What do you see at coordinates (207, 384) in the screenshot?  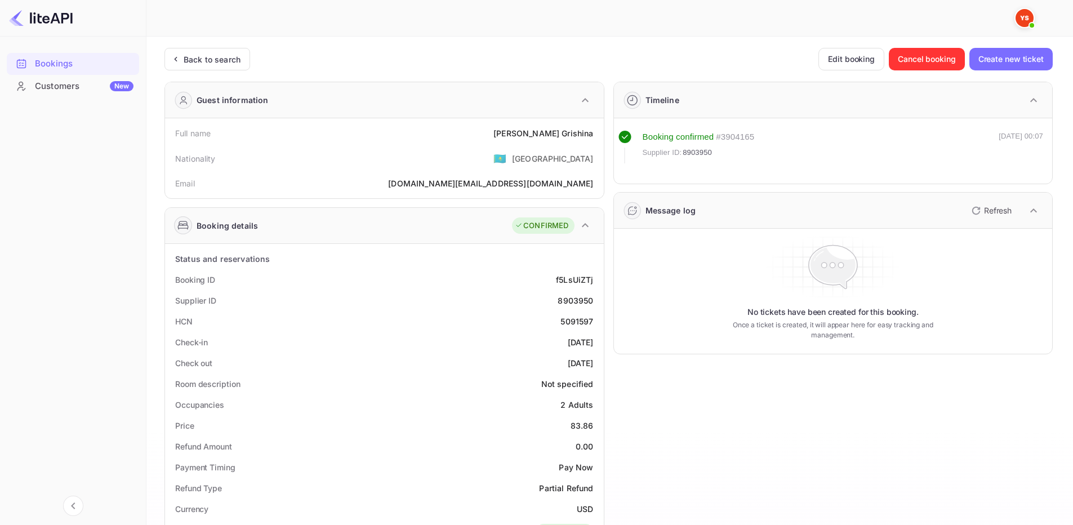 I see `div: Room description` at bounding box center [207, 384].